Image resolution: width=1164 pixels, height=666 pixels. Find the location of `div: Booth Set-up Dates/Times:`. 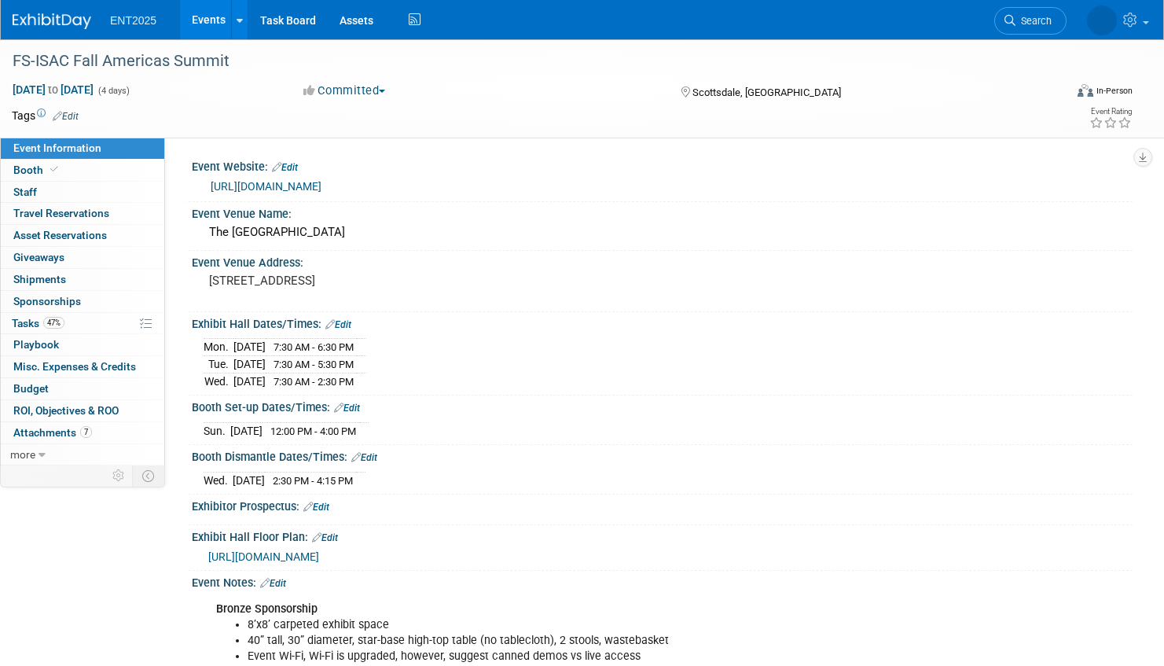

div: Booth Set-up Dates/Times: is located at coordinates (662, 405).